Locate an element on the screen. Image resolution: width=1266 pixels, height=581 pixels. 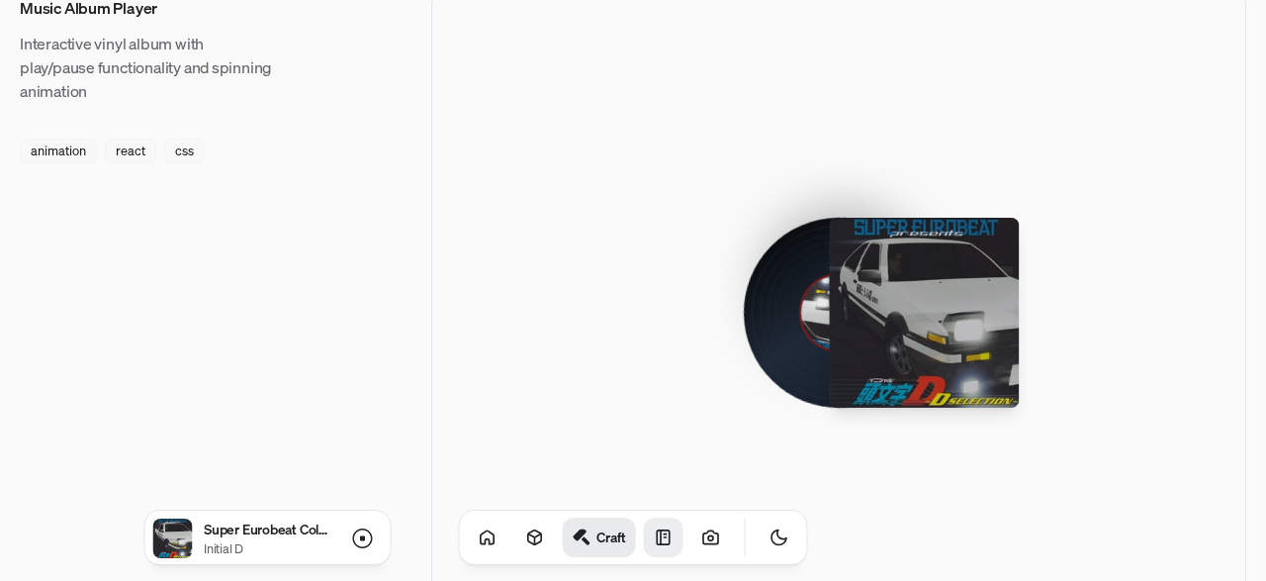
a: Craft is located at coordinates (600, 537).